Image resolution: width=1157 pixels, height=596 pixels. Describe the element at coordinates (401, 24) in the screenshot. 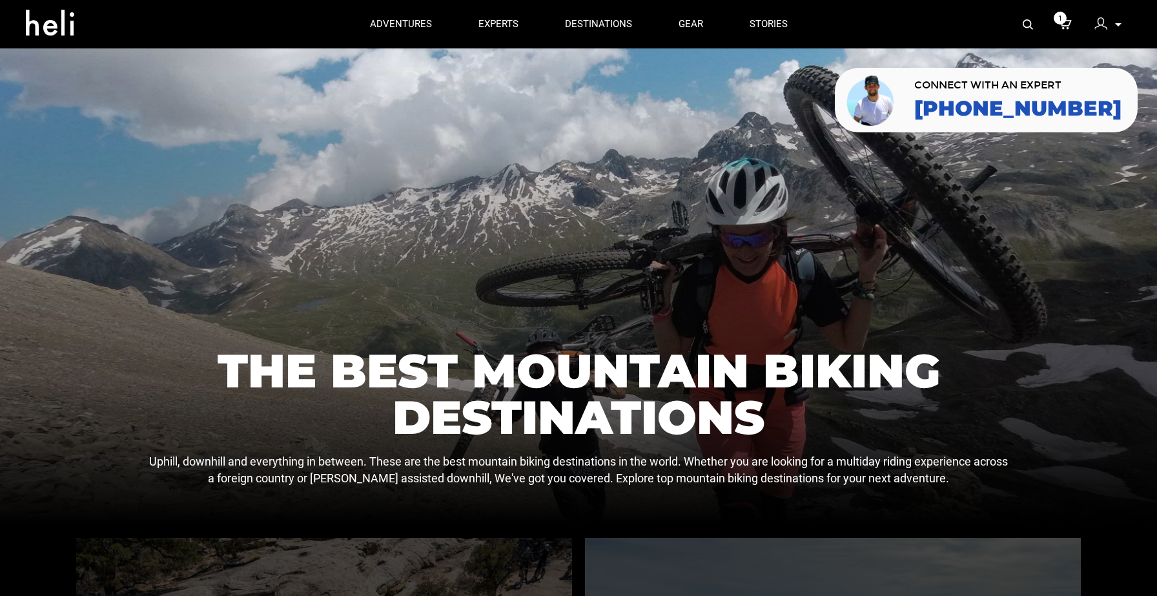

I see `p: adventures` at that location.